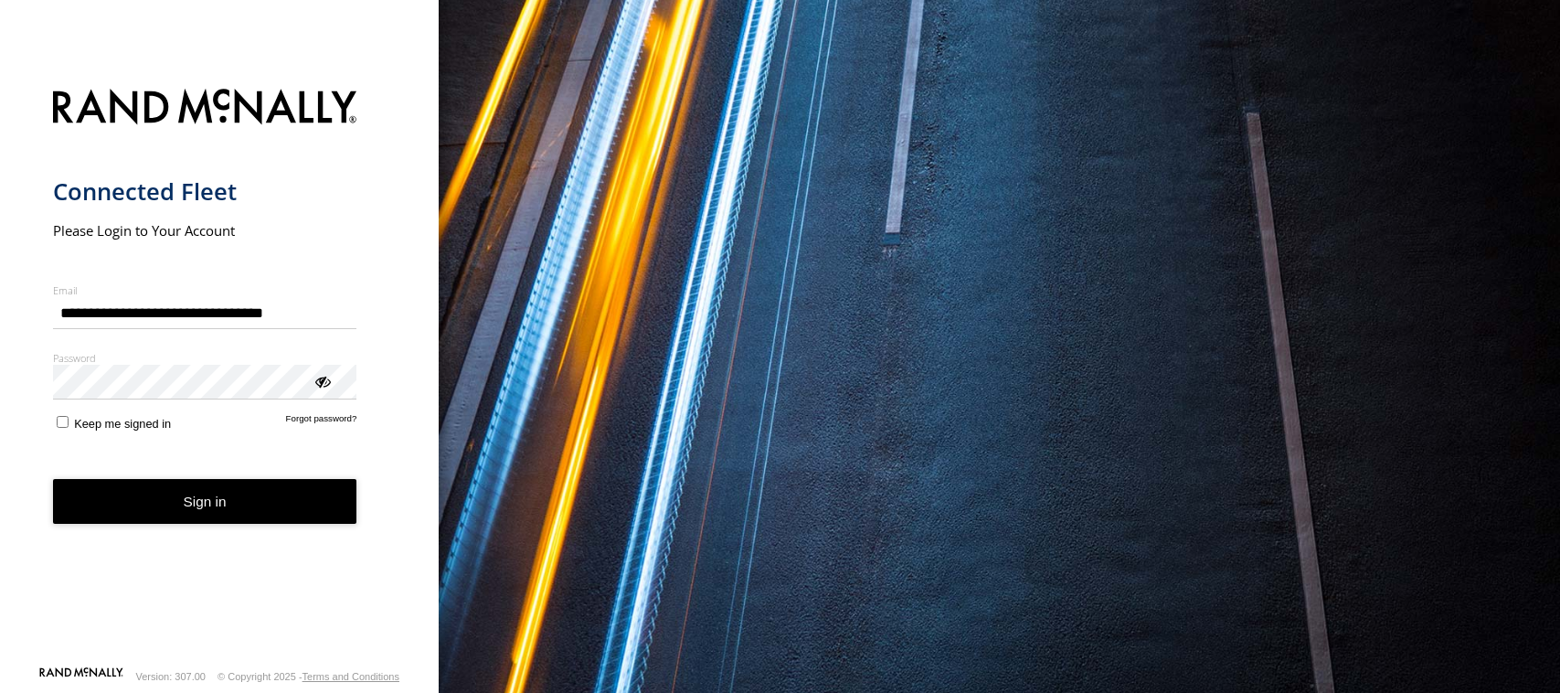  Describe the element at coordinates (205, 191) in the screenshot. I see `h1: Connected Fleet` at that location.